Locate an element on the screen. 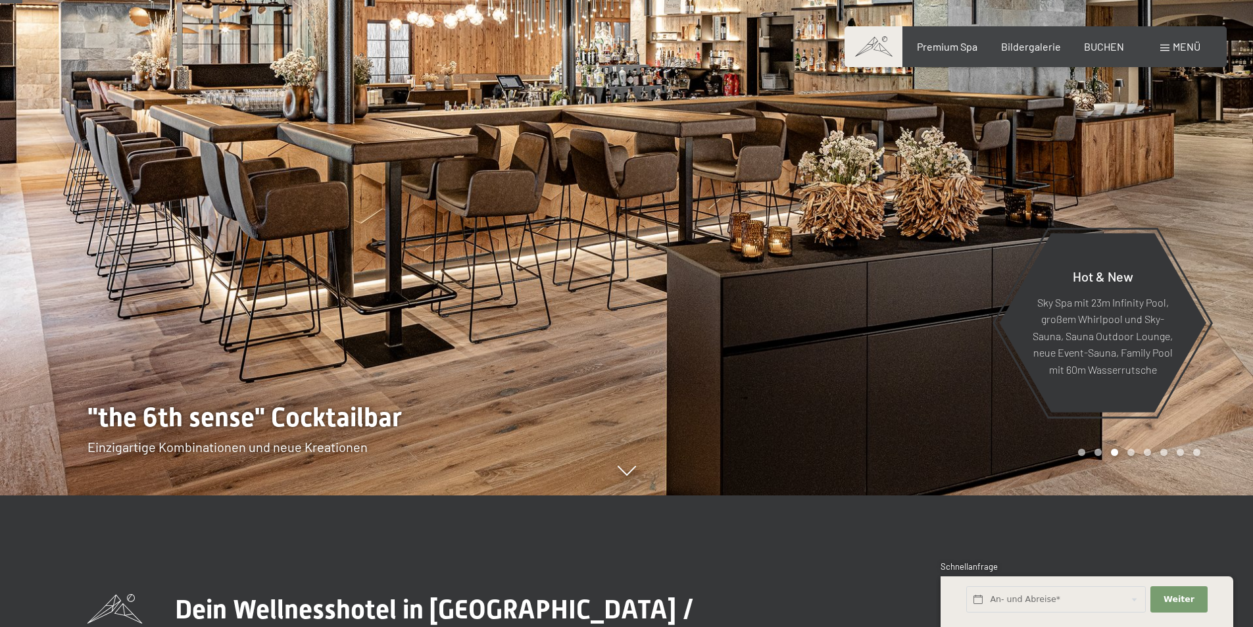 The image size is (1253, 627). span: Bildergalerie is located at coordinates (1031, 46).